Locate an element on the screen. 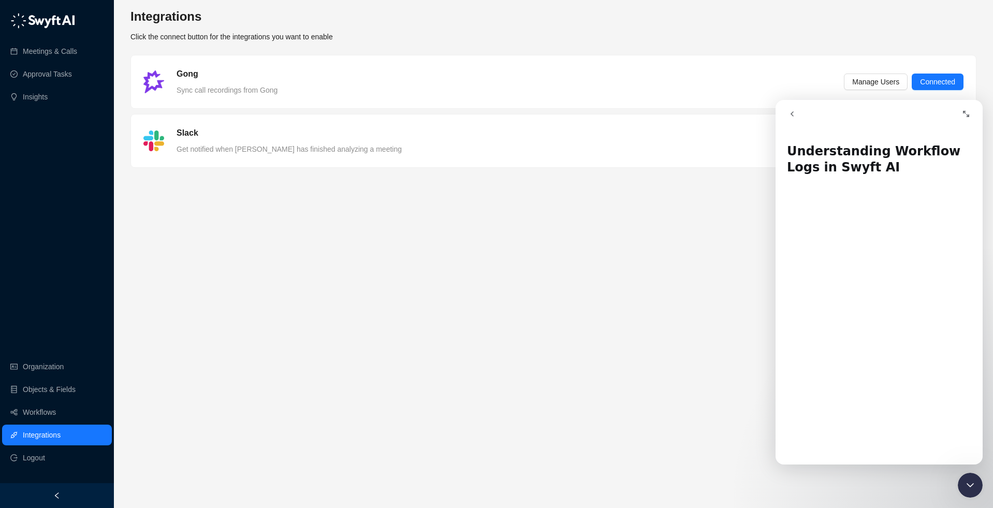 Image resolution: width=993 pixels, height=508 pixels. img: slack-Cn3INd-T.png is located at coordinates (154, 141).